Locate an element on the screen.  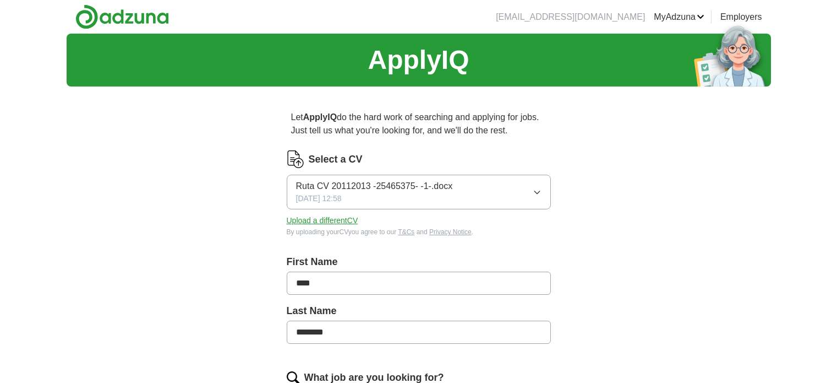
label: First Name is located at coordinates (419, 262).